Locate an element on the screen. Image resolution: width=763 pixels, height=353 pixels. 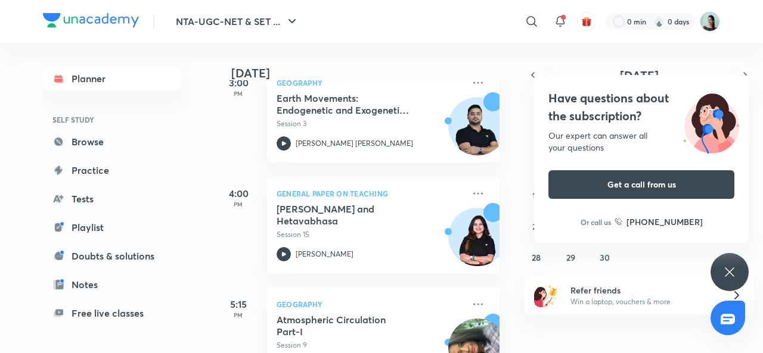
p: Session 3 is located at coordinates (370, 124).